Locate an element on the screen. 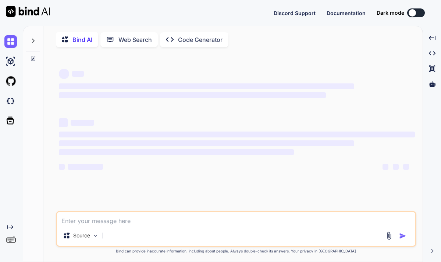  img: githubLight is located at coordinates (11, 81).